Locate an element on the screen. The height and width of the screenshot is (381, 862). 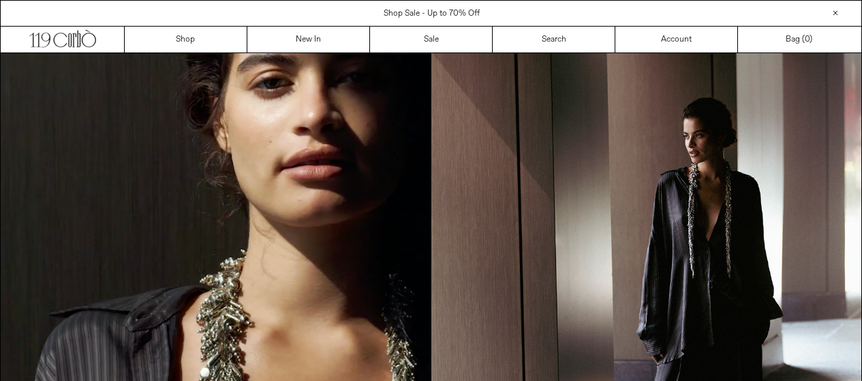
span: 0 is located at coordinates (807, 40).